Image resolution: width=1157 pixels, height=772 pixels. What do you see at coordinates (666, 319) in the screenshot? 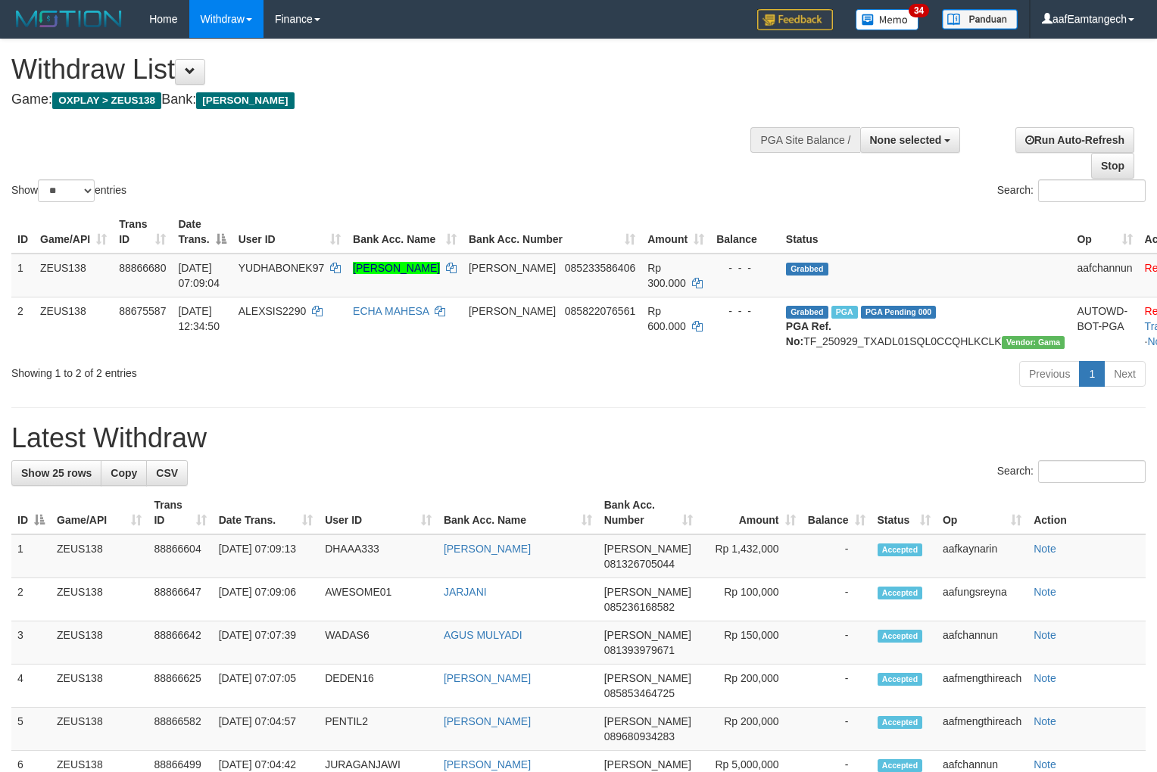
I see `span: Rp 600.000` at bounding box center [666, 319].